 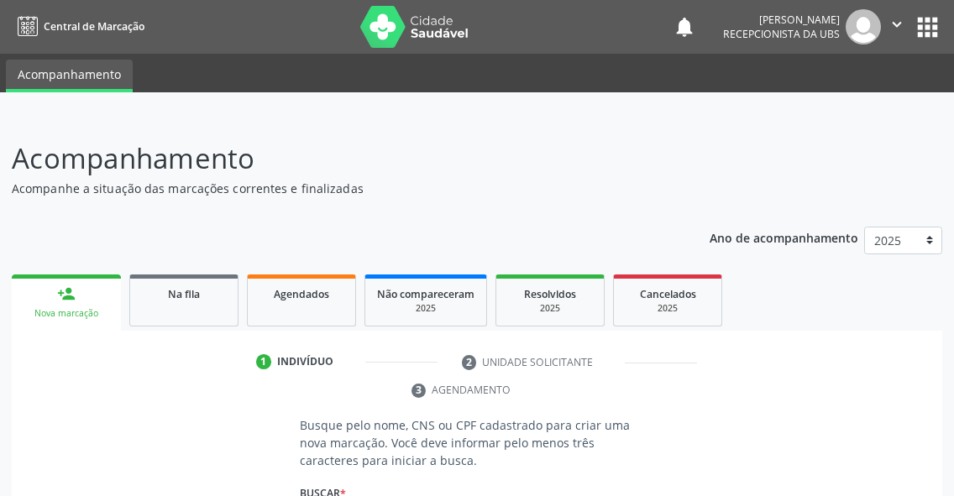 What do you see at coordinates (426, 294) in the screenshot?
I see `span: Não compareceram` at bounding box center [426, 294].